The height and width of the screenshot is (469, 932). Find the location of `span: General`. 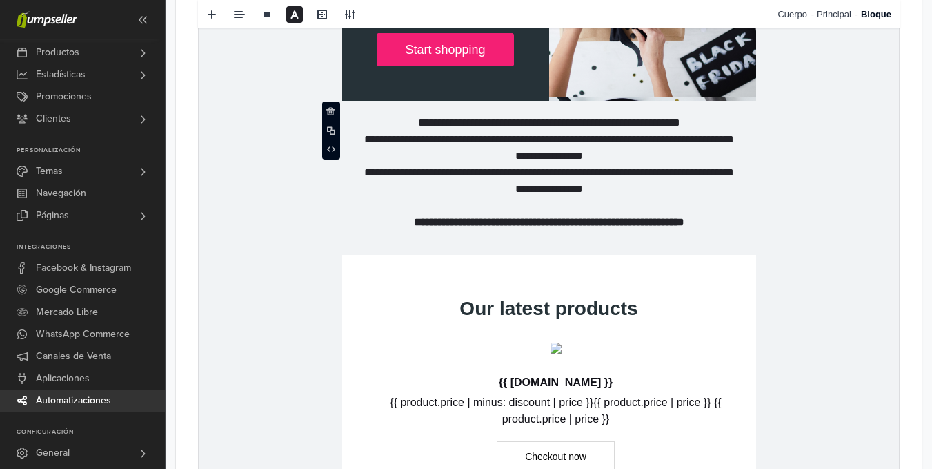

span: General is located at coordinates (52, 453).